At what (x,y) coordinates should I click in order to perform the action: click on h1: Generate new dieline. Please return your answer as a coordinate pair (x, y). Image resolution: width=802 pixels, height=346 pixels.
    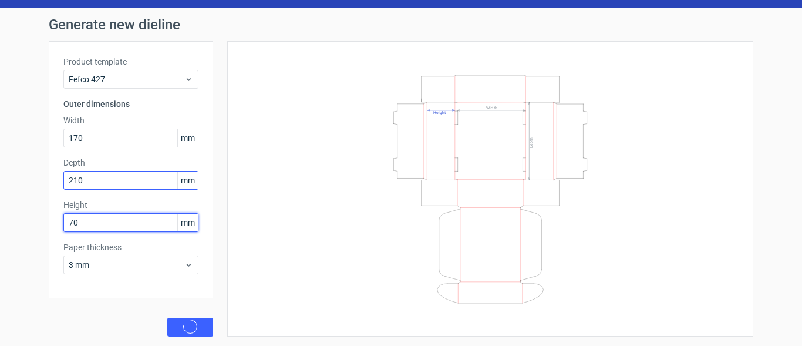
    Looking at the image, I should click on (401, 25).